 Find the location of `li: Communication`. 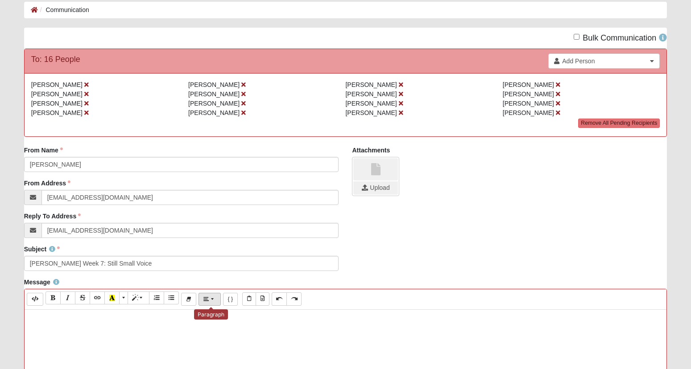

li: Communication is located at coordinates (63, 10).